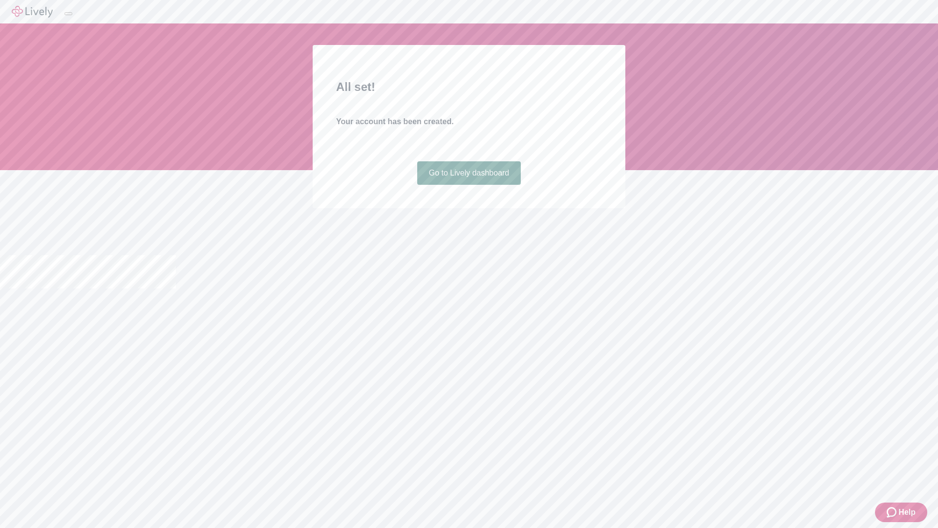 This screenshot has height=528, width=938. What do you see at coordinates (469, 122) in the screenshot?
I see `h4: Your account has been created.` at bounding box center [469, 122].